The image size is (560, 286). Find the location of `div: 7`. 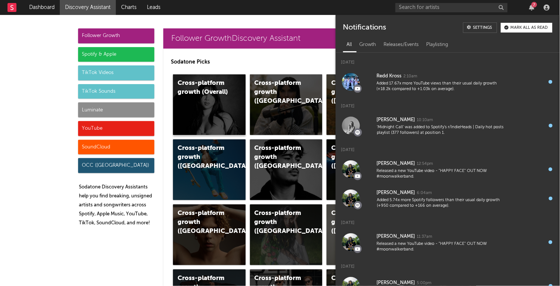

div: 7 is located at coordinates (534, 4).